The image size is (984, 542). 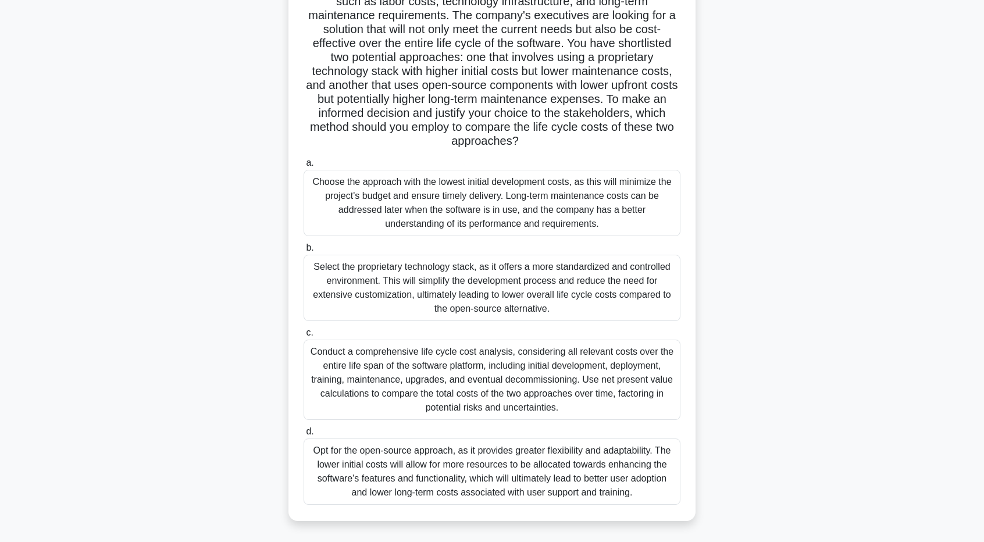 What do you see at coordinates (492, 288) in the screenshot?
I see `div: Select the proprietary technology stack, as it offers a more standardized and controlled environm...` at bounding box center [492, 288].